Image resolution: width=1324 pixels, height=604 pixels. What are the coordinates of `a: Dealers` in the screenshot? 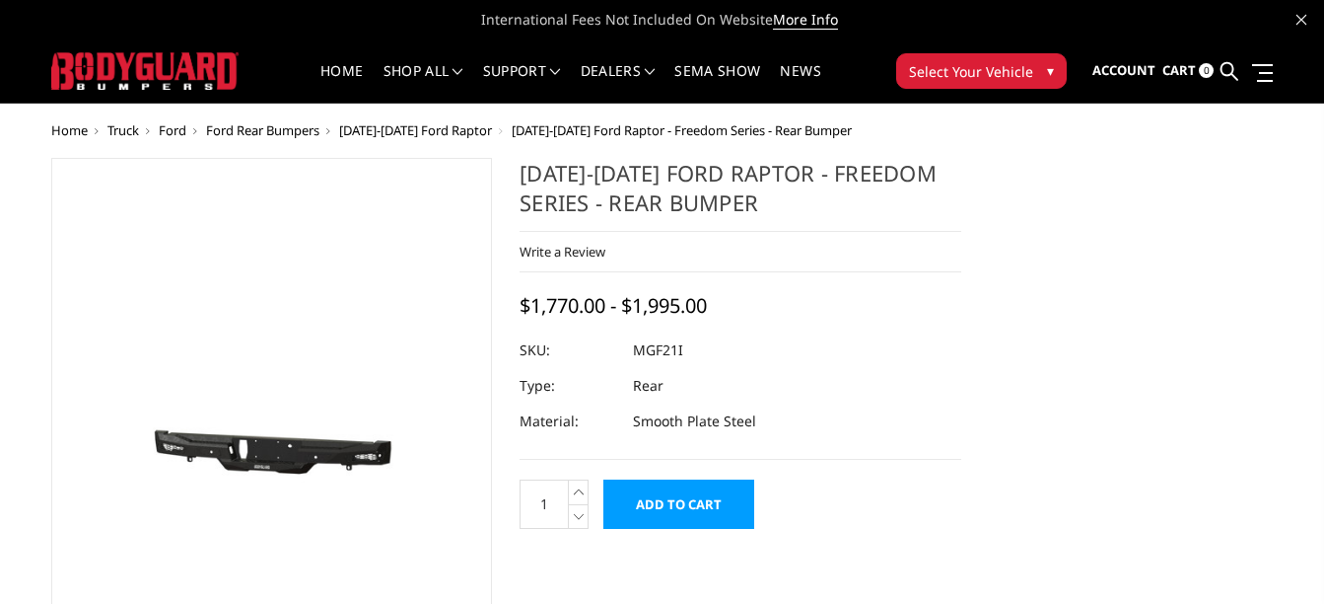 It's located at (618, 83).